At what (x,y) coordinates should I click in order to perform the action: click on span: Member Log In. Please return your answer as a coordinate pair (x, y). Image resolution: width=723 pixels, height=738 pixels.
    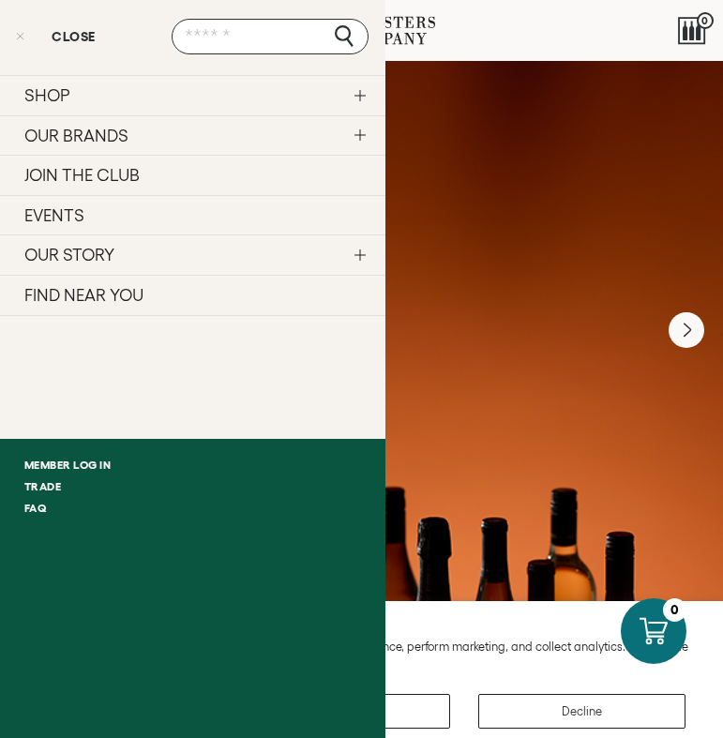
    Looking at the image, I should click on (67, 464).